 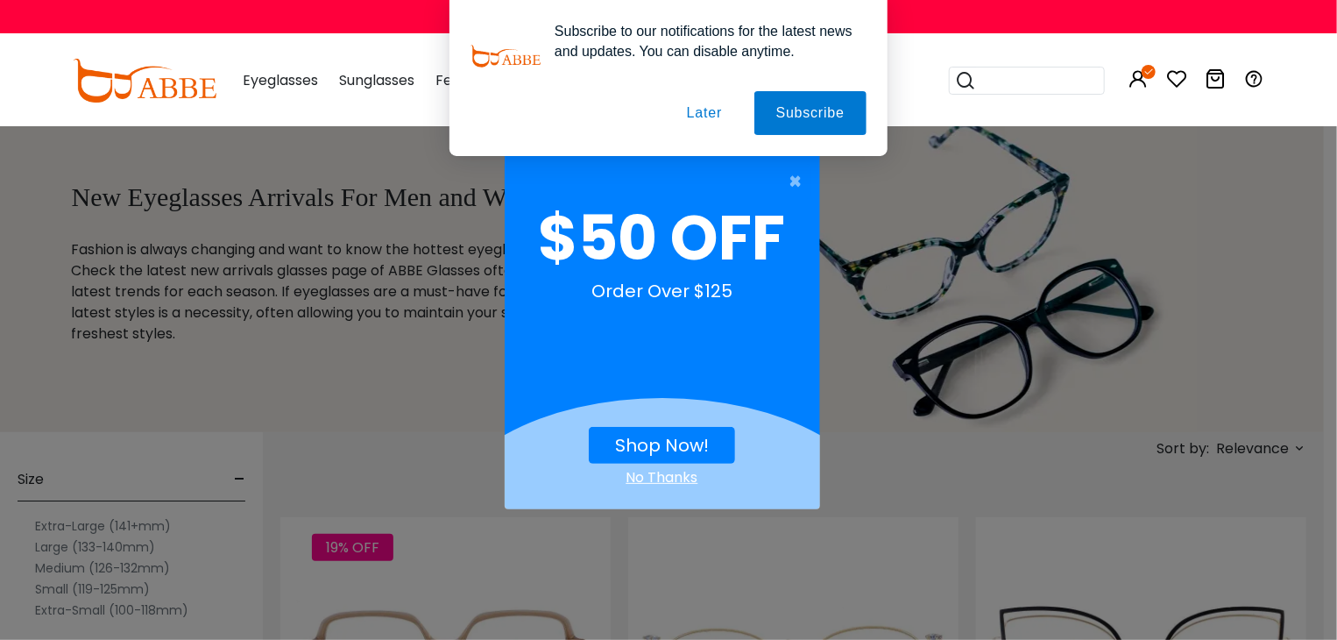 I want to click on img: notification icon, so click(x=506, y=56).